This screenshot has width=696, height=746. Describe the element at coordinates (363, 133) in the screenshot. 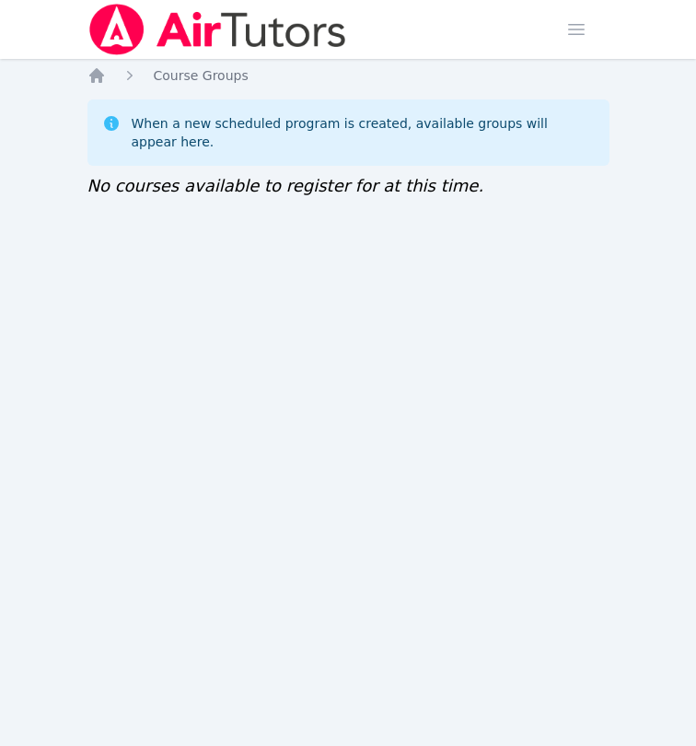

I see `div: When a new scheduled program is created, available groups will appear here.` at that location.